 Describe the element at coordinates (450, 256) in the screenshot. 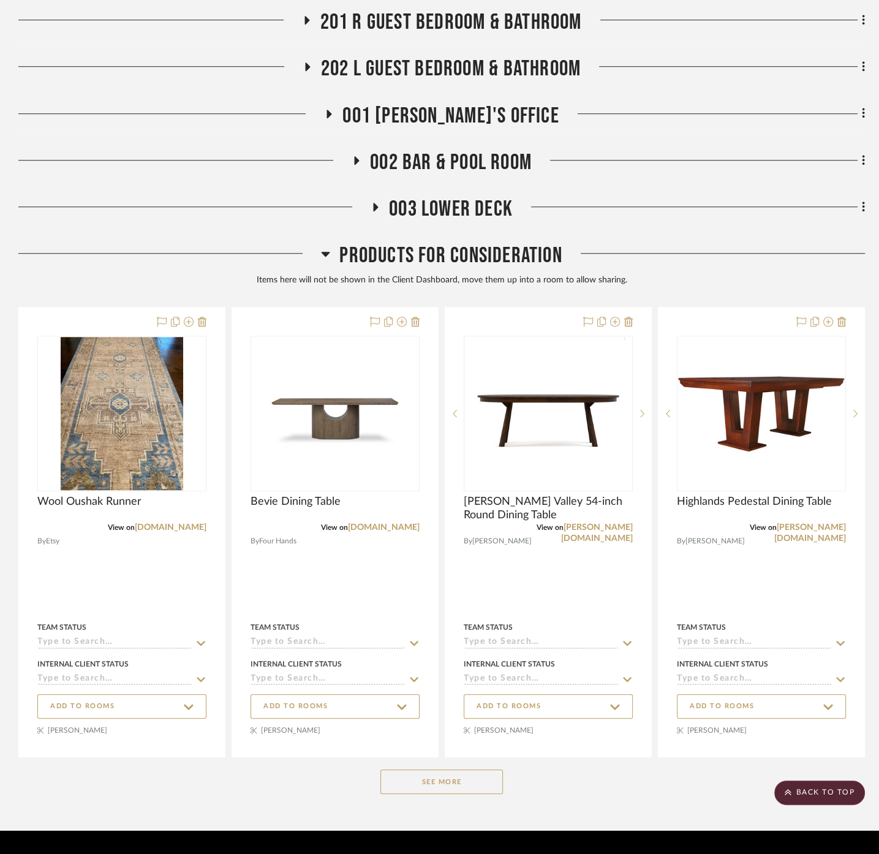

I see `span: Products For Consideration` at that location.